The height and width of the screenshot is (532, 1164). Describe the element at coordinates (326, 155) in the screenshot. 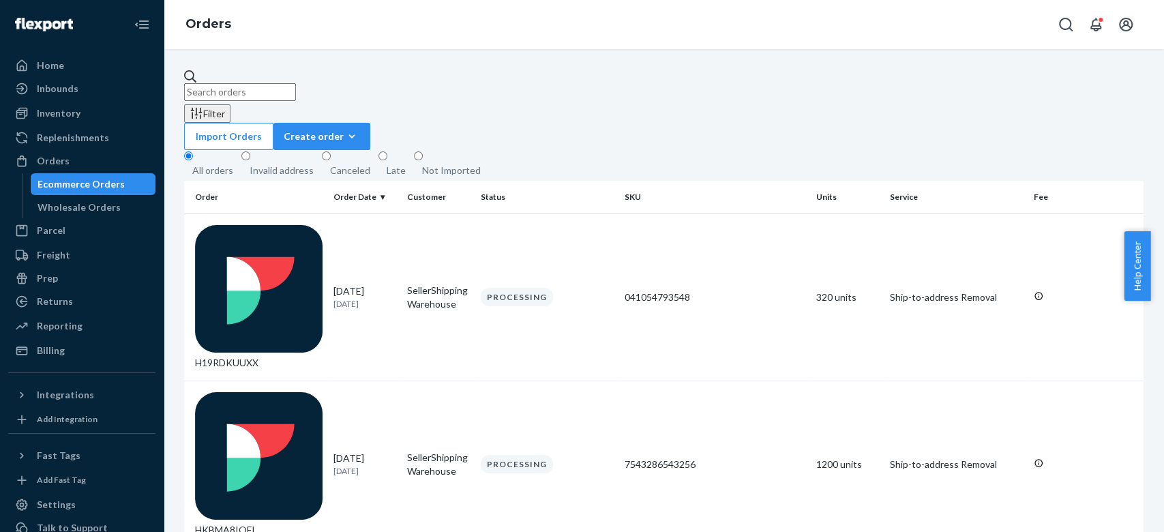

I see `input: Canceled` at that location.